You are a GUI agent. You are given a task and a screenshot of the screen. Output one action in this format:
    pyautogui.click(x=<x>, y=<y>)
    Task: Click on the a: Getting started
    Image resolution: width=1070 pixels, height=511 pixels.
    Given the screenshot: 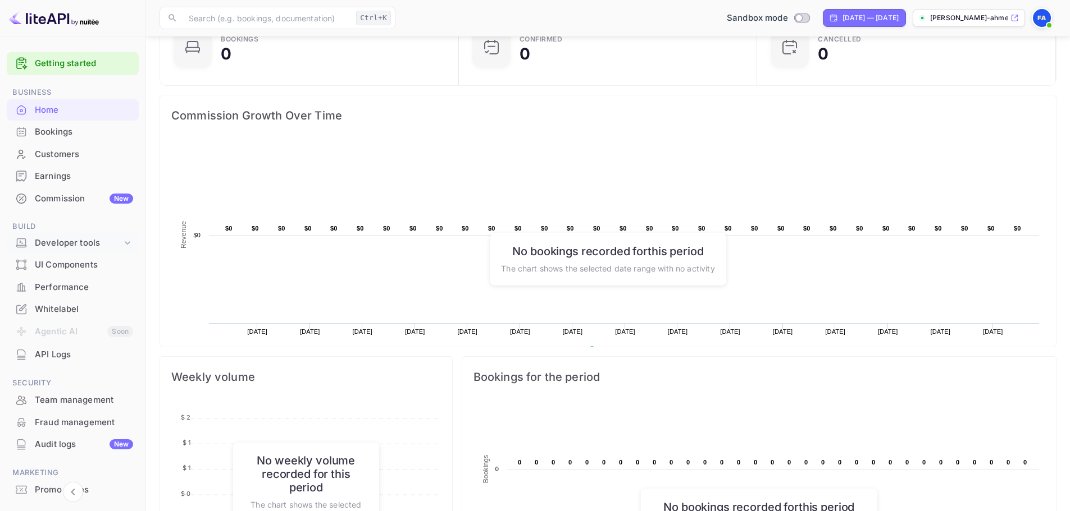 What is the action you would take?
    pyautogui.click(x=84, y=63)
    